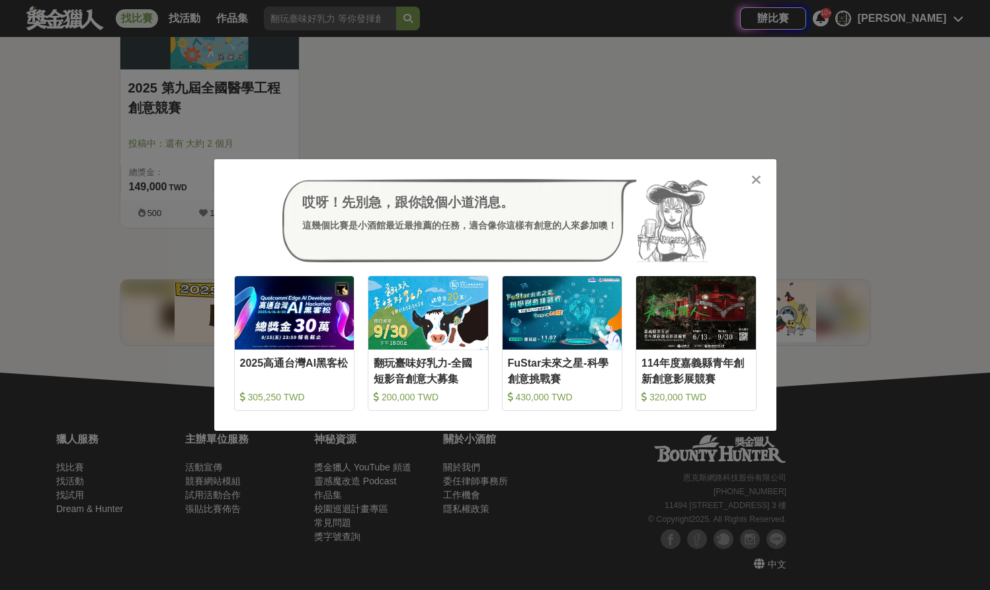 This screenshot has height=590, width=990. Describe the element at coordinates (562, 343) in the screenshot. I see `a: Cover ImageFuStar未來之星-科學創意挑戰賽 430,000 TWD` at that location.